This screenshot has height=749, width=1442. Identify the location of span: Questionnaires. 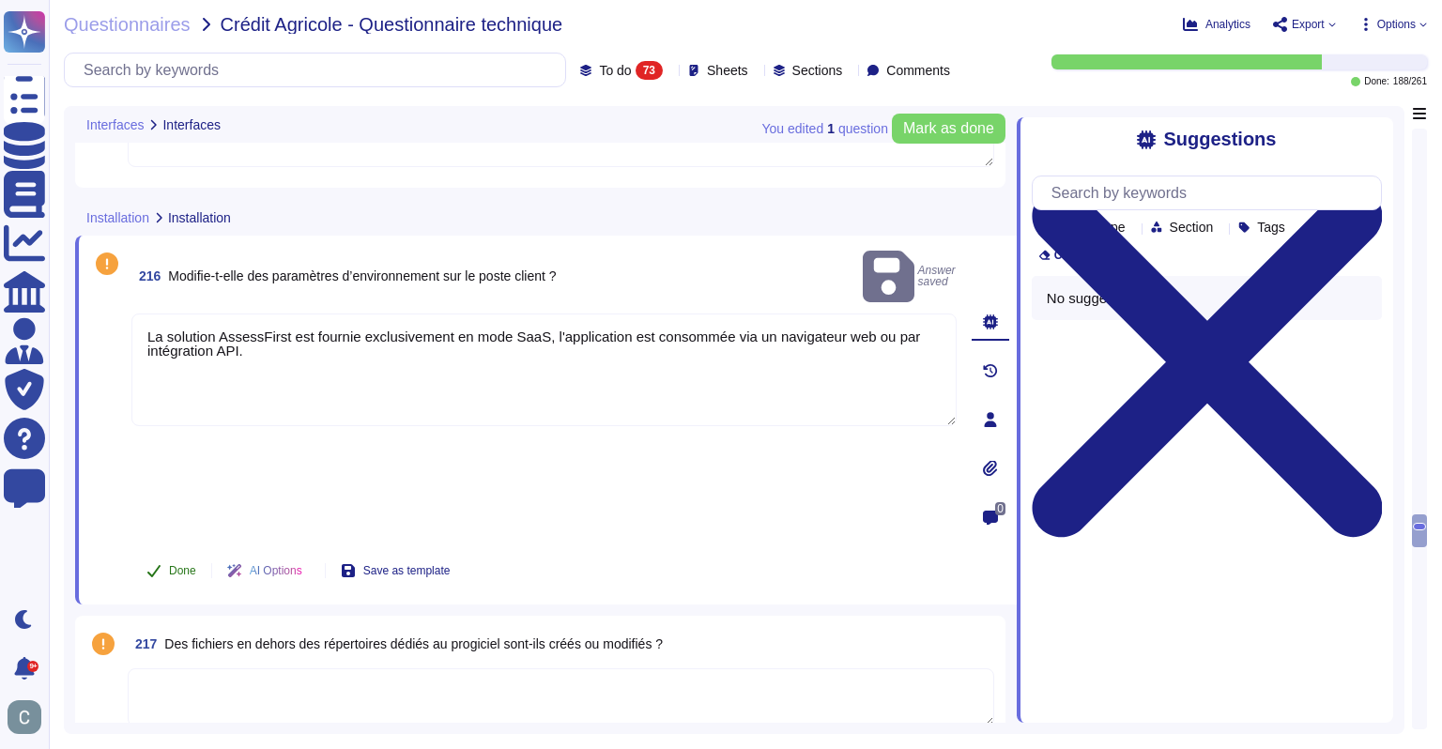
(127, 24).